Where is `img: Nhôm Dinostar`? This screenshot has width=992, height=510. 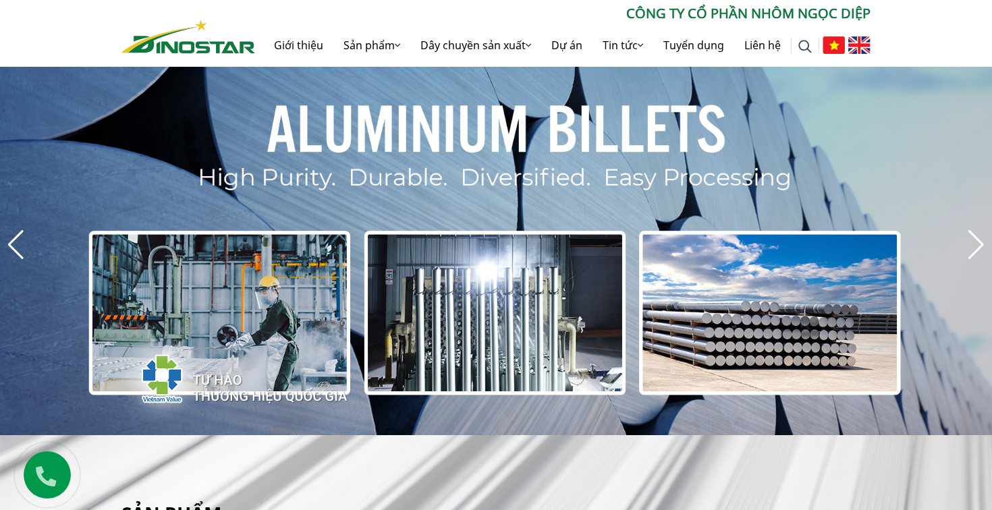 img: Nhôm Dinostar is located at coordinates (188, 36).